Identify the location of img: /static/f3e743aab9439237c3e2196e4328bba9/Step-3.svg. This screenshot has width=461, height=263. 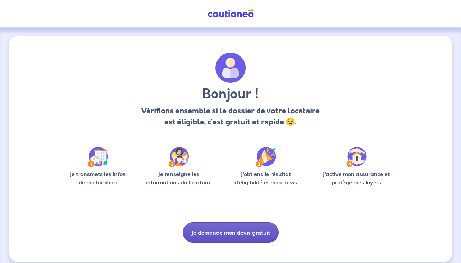
(266, 157).